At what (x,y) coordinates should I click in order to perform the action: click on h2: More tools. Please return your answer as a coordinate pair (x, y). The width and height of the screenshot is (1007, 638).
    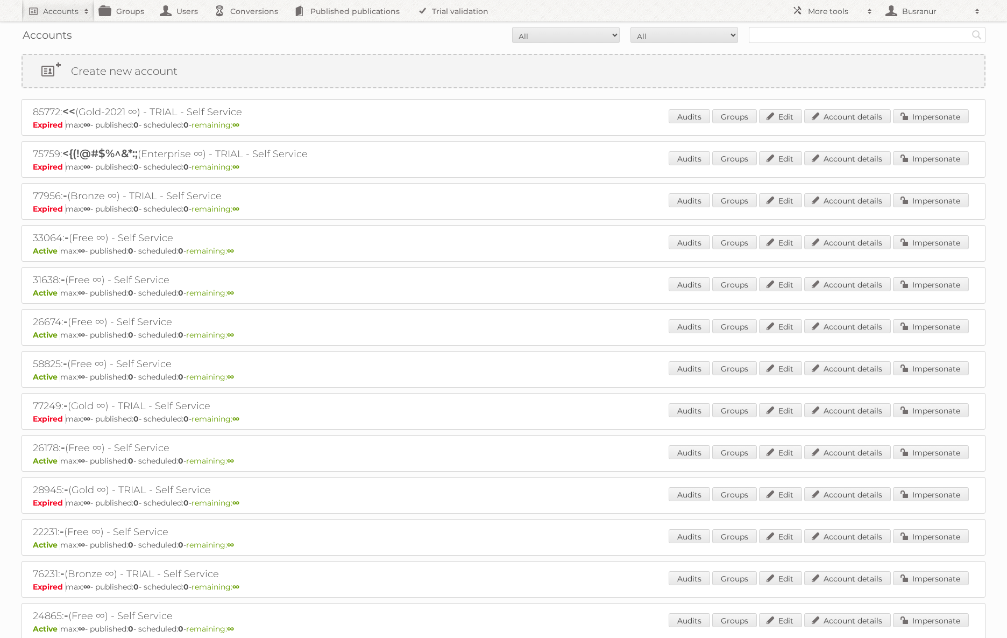
    Looking at the image, I should click on (835, 11).